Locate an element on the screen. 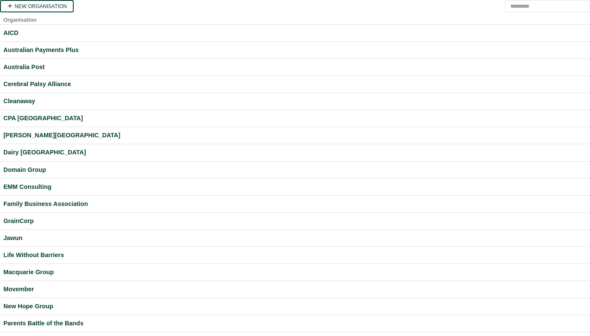 This screenshot has height=336, width=590. a: Cleanaway is located at coordinates (295, 101).